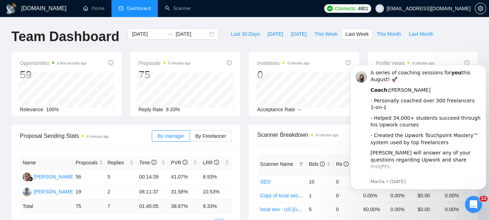 This screenshot has width=489, height=220. What do you see at coordinates (326, 34) in the screenshot?
I see `button: This Week` at bounding box center [326, 34].